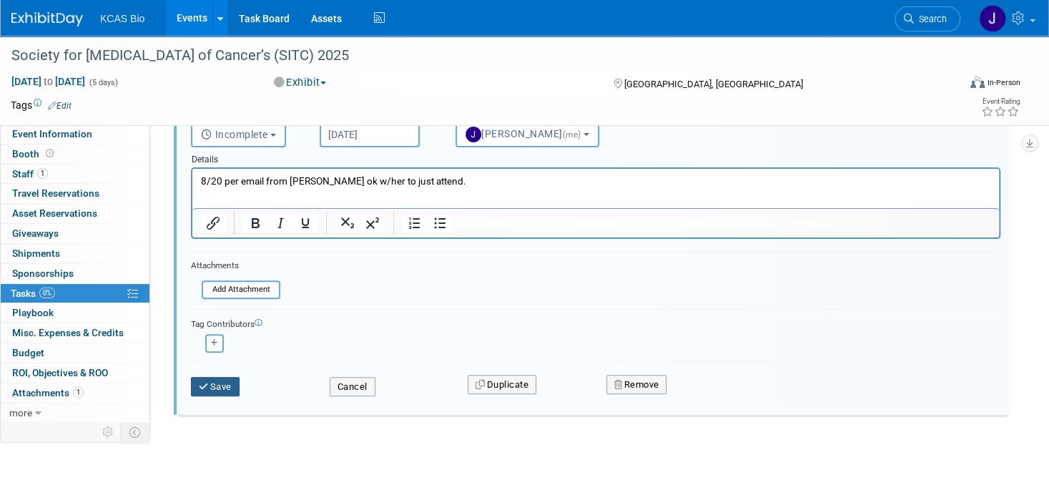 The height and width of the screenshot is (495, 1049). Describe the element at coordinates (75, 393) in the screenshot. I see `a: Attachments1` at that location.